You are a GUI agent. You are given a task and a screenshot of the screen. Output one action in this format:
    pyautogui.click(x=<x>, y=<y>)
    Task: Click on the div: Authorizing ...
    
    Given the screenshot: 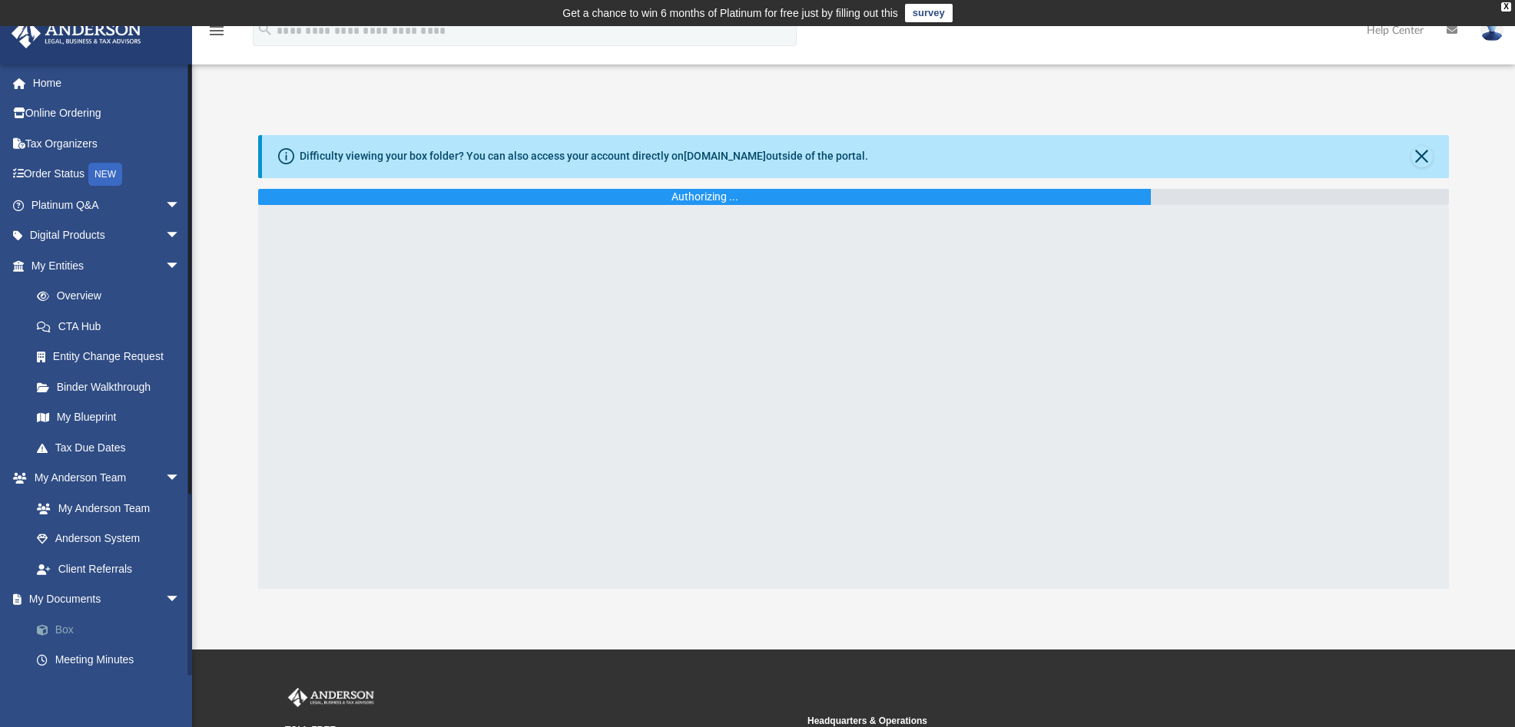 What is the action you would take?
    pyautogui.click(x=704, y=197)
    